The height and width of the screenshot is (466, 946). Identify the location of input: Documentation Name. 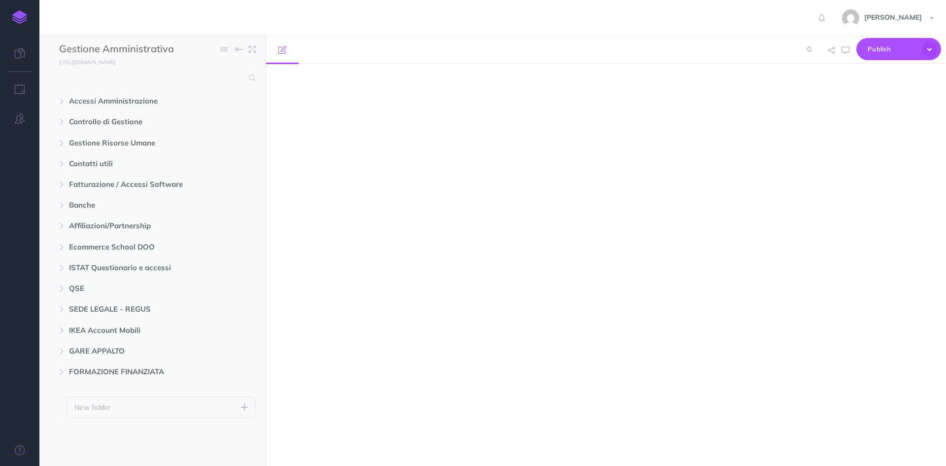
(117, 49).